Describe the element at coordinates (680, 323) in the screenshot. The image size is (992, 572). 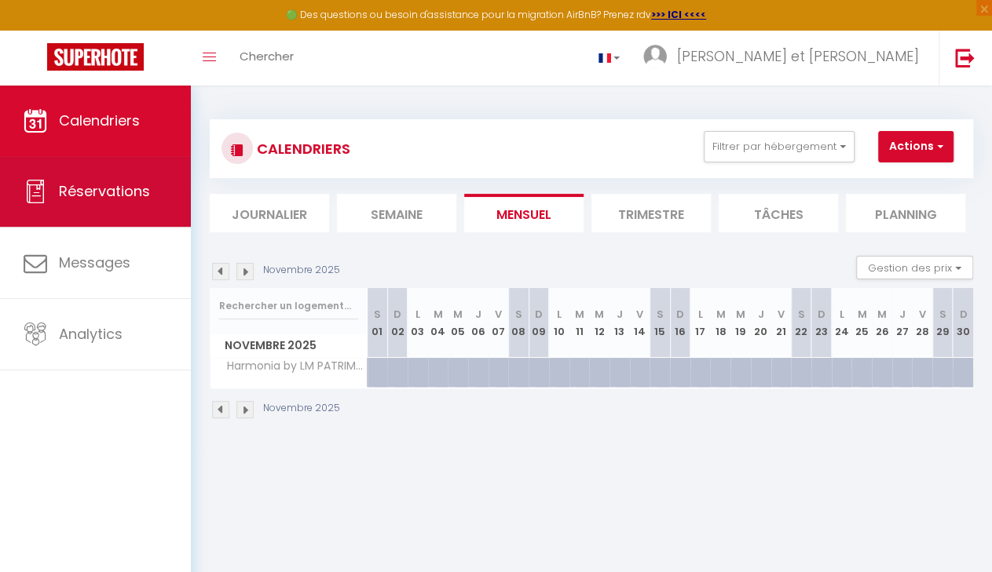
I see `th: 16` at that location.